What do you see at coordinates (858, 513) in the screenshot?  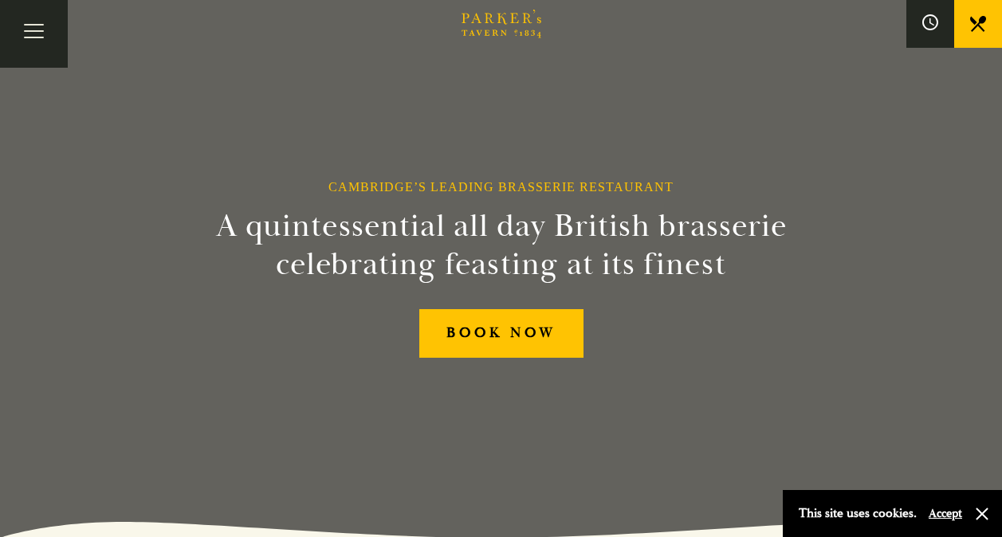 I see `p: This site uses cookies.` at bounding box center [858, 513].